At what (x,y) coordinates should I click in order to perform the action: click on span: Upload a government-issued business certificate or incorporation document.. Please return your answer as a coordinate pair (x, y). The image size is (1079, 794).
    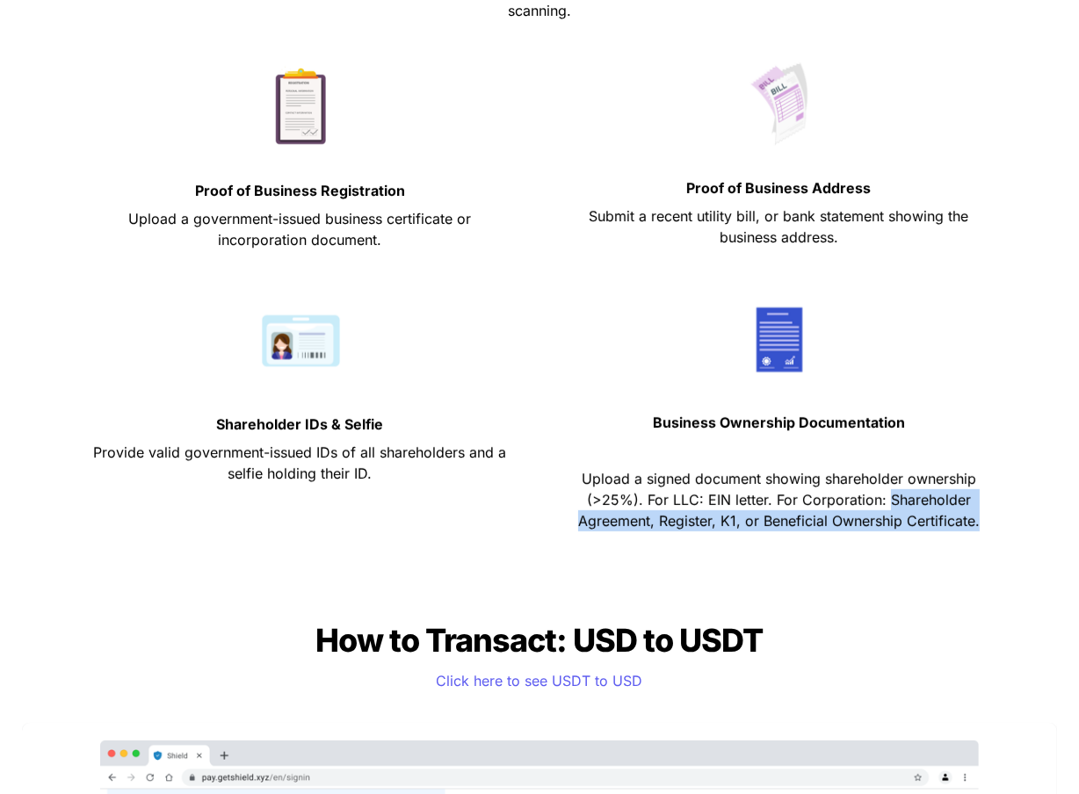
    Looking at the image, I should click on (302, 229).